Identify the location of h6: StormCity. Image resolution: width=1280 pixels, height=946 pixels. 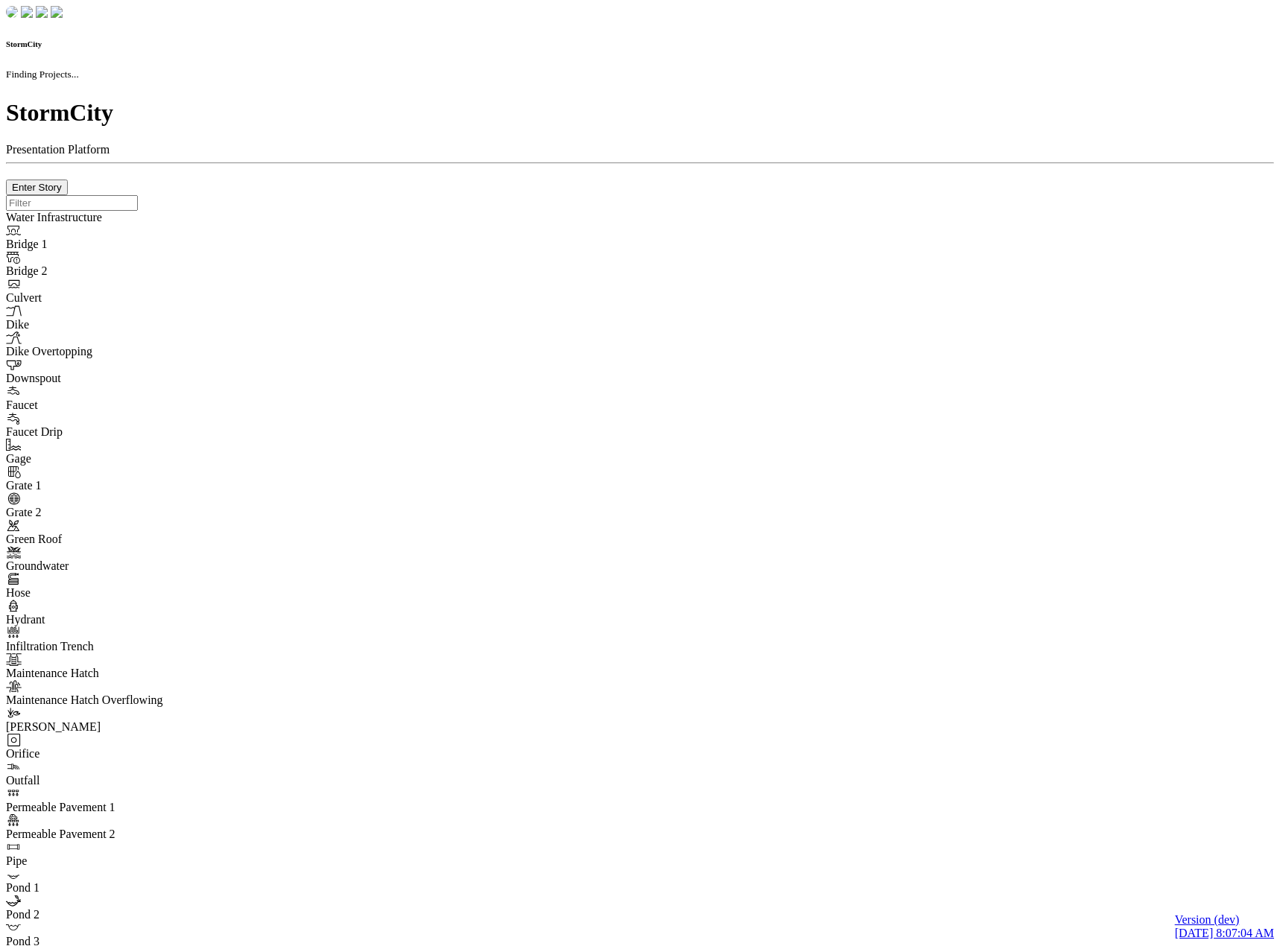
(640, 44).